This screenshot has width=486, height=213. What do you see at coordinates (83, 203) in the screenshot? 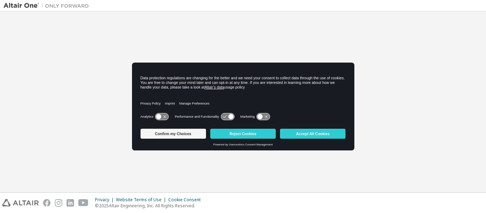
I see `img: youtube.svg` at bounding box center [83, 203].